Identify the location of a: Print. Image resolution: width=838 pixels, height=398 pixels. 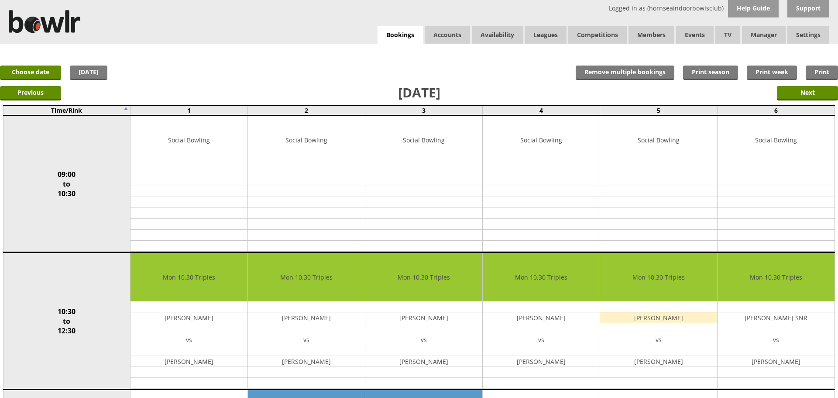
(822, 72).